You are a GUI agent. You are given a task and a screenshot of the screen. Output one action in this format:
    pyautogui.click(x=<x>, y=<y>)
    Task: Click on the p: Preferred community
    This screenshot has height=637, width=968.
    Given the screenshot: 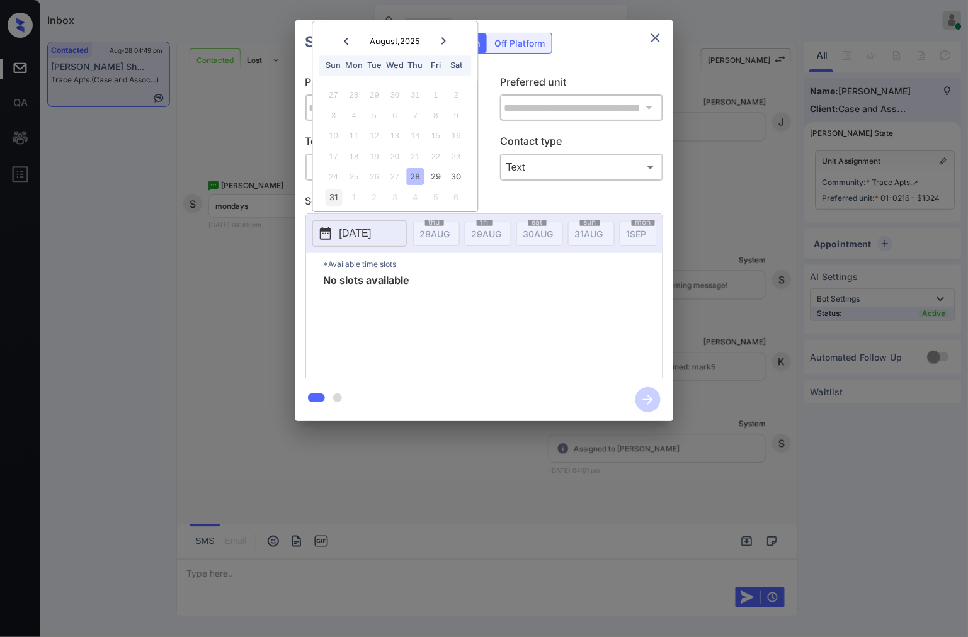 What is the action you would take?
    pyautogui.click(x=386, y=84)
    